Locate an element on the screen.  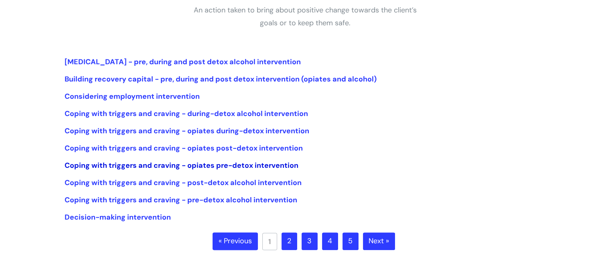
a: Coping with triggers and craving - opiates pre-detox intervention is located at coordinates (181, 165).